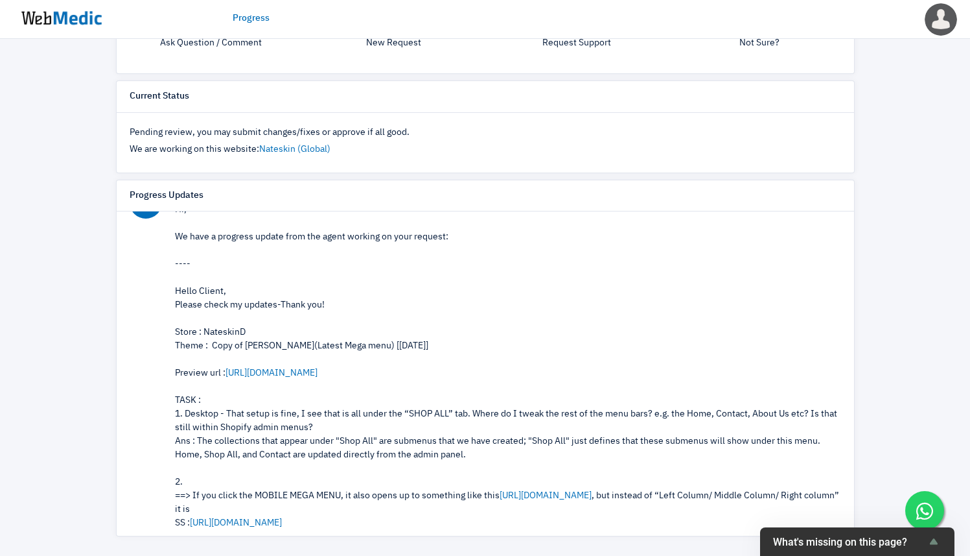 The height and width of the screenshot is (556, 970). I want to click on p: Ask Question / Comment, so click(211, 43).